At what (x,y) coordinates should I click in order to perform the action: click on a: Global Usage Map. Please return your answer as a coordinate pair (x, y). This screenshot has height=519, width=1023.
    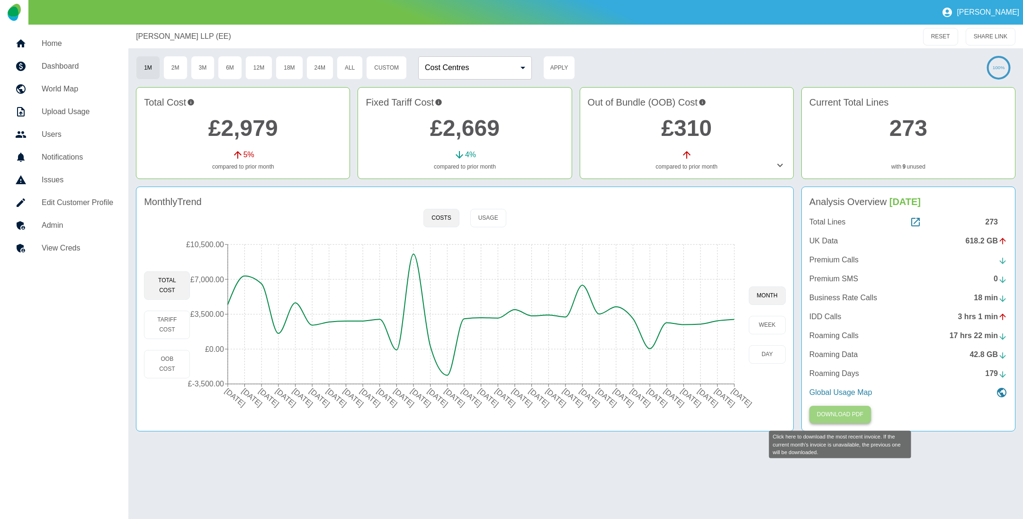
    Looking at the image, I should click on (908, 393).